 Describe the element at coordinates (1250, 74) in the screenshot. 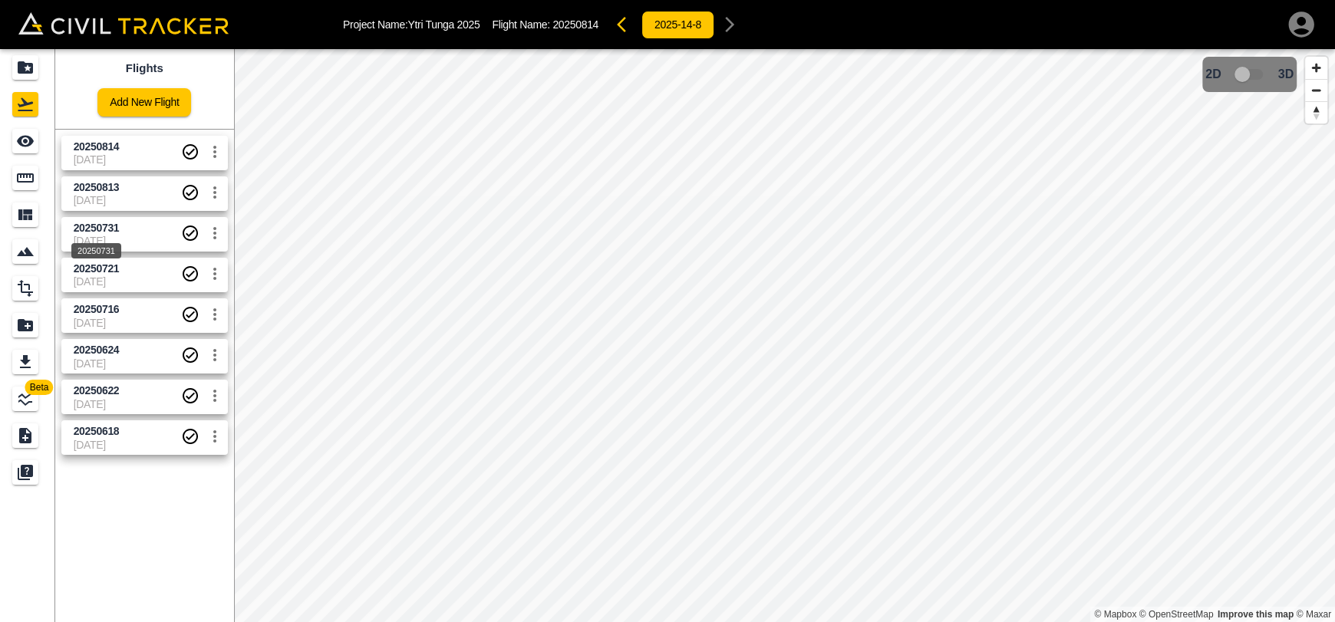

I see `span: 3D model not uploaded yet` at that location.